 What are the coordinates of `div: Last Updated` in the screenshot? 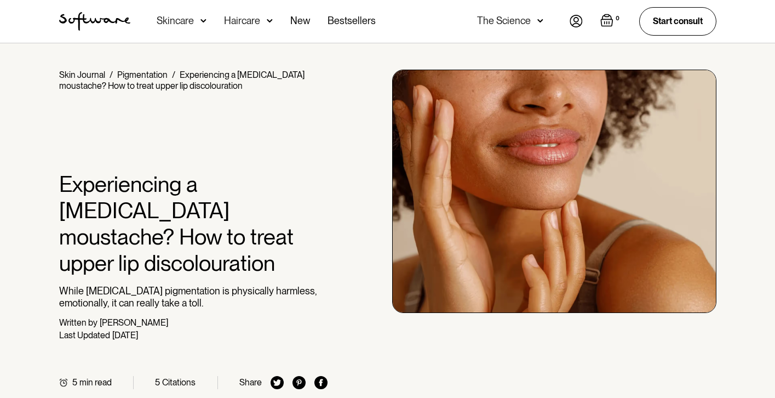 It's located at (84, 335).